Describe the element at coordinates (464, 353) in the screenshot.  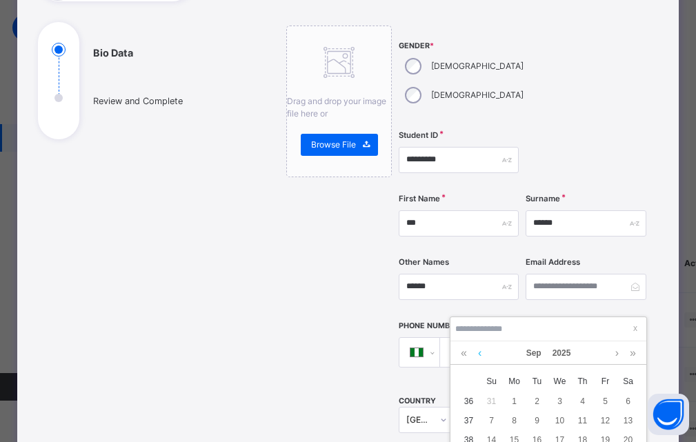
I see `a: Last year (Control + left)` at that location.